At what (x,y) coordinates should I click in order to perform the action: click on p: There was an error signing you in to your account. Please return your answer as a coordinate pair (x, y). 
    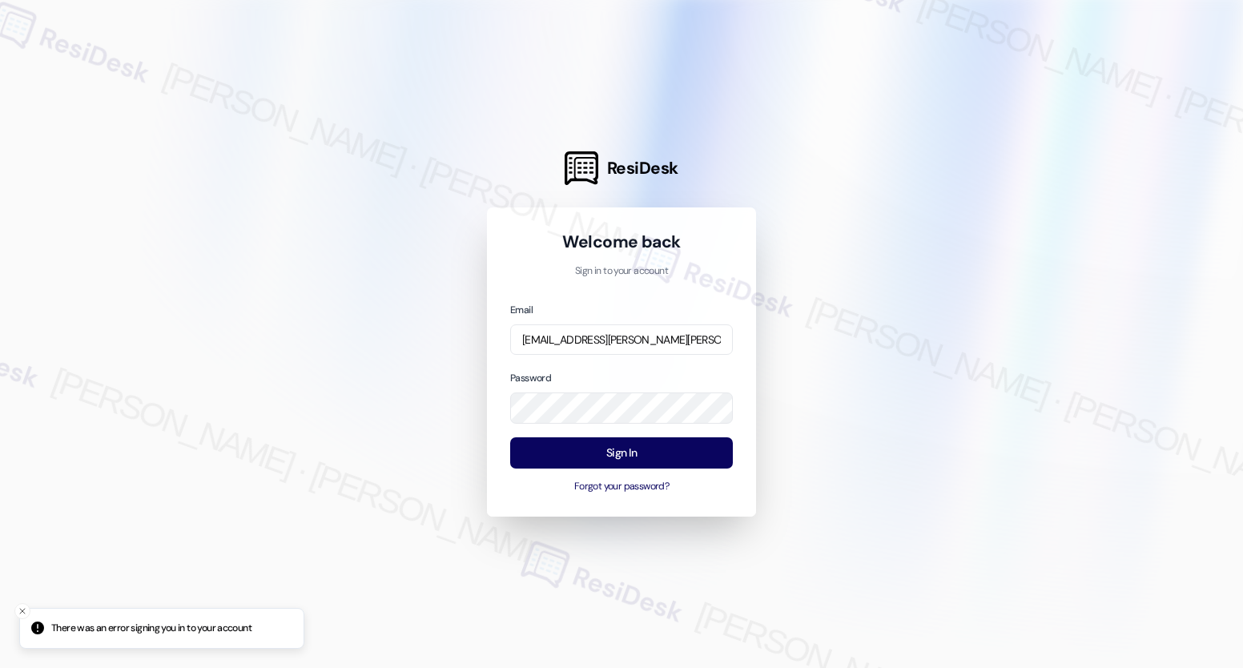
    Looking at the image, I should click on (151, 629).